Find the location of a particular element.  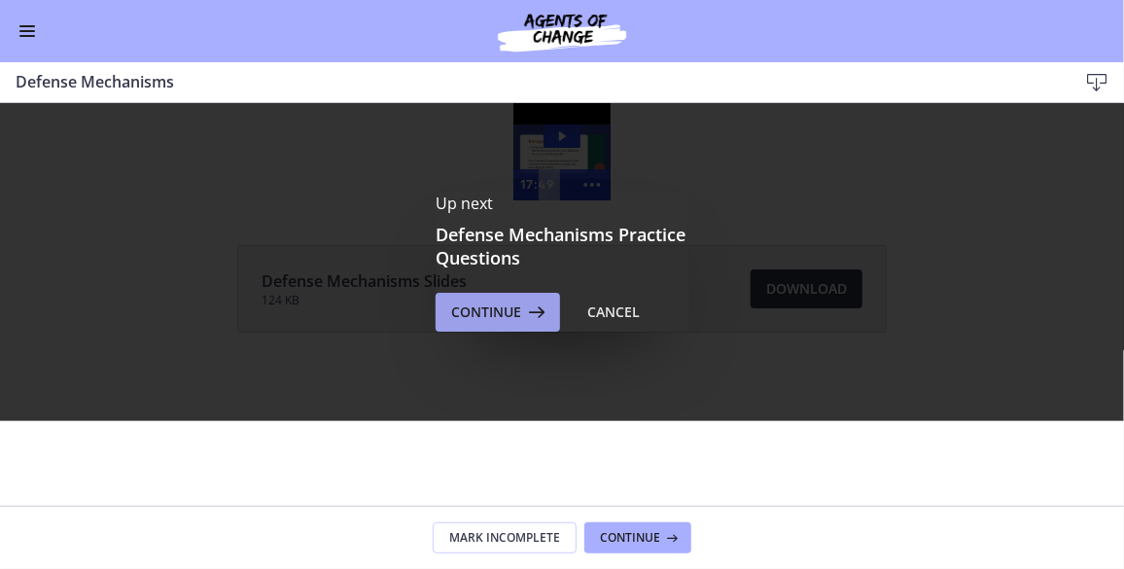

img: Agents of Change is located at coordinates (562, 31).